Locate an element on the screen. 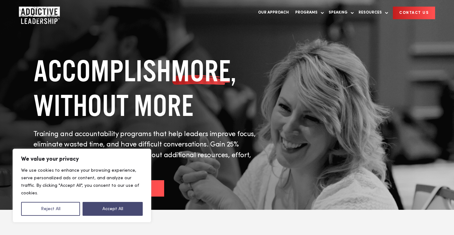 This screenshot has height=235, width=454. p: We use cookies to enhance your browsing experience, serve personalized ads or content, and analyz... is located at coordinates (82, 182).